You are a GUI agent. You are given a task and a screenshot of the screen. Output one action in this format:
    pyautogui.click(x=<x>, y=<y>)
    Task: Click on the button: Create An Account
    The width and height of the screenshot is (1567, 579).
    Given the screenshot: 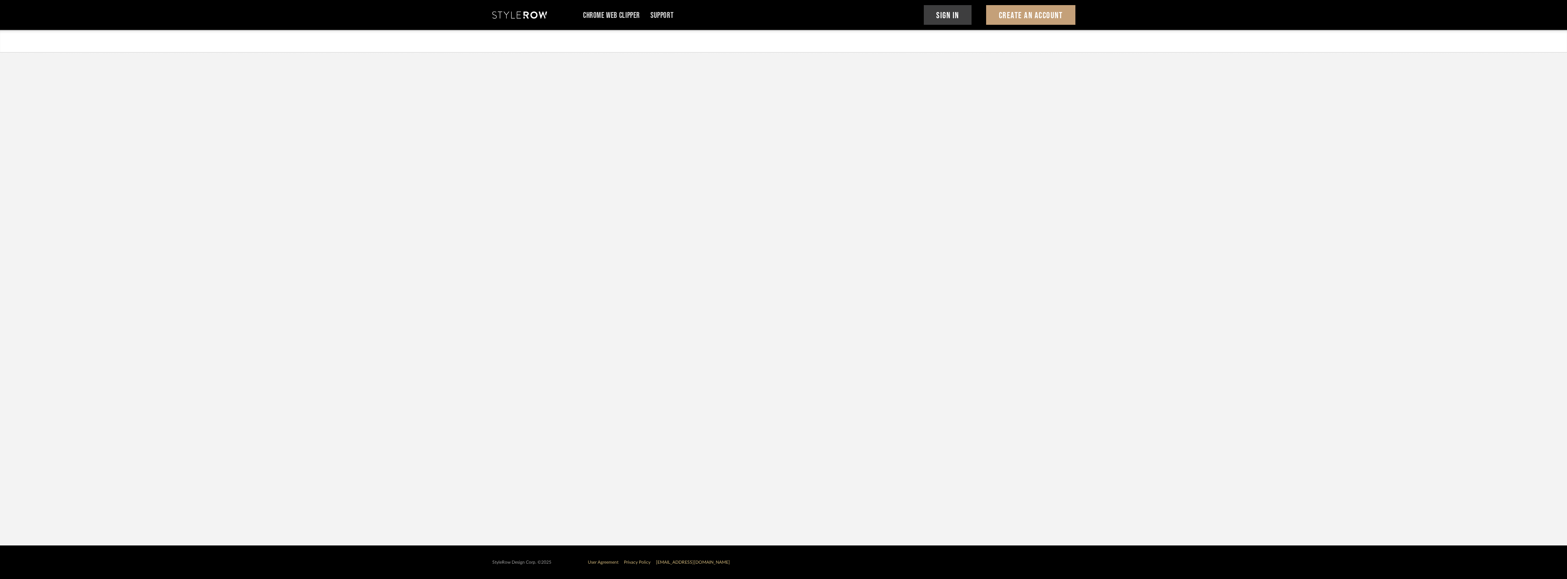 What is the action you would take?
    pyautogui.click(x=1031, y=15)
    